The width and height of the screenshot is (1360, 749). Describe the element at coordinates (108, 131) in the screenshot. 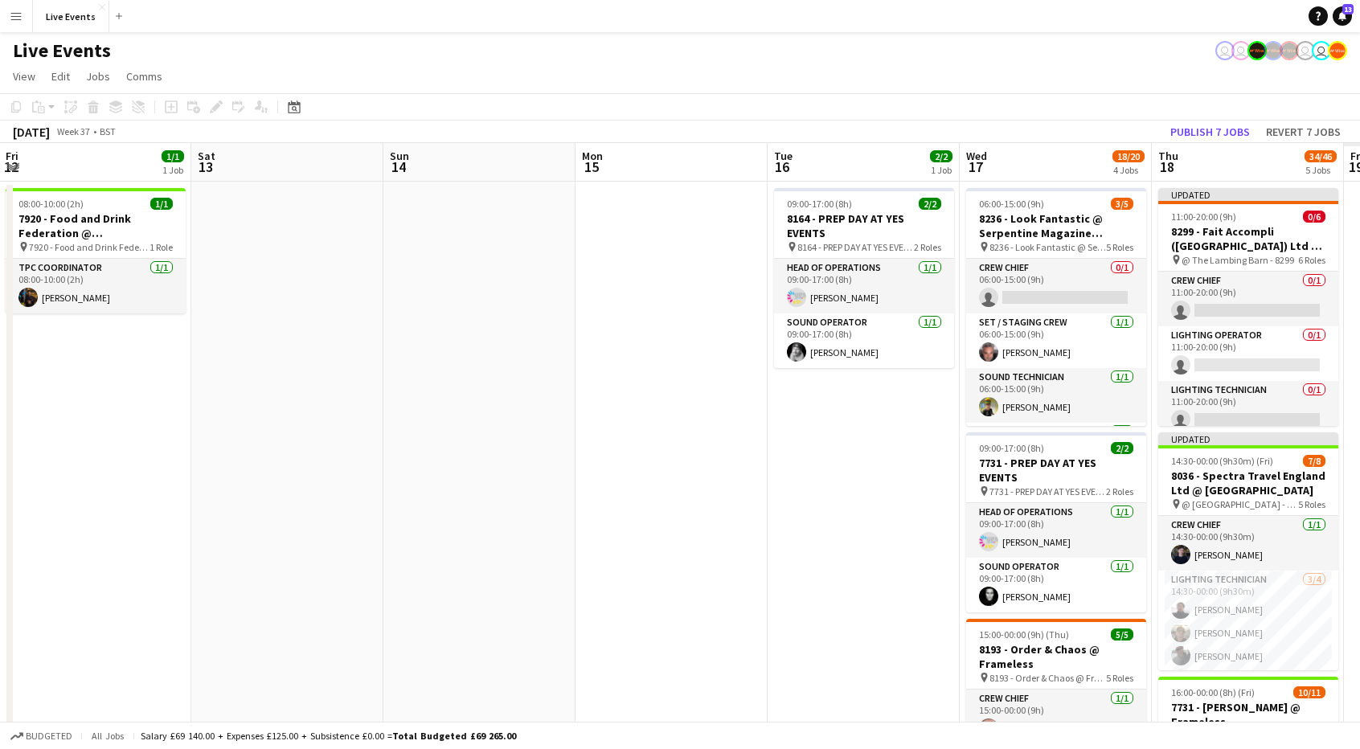

I see `div: BST` at that location.